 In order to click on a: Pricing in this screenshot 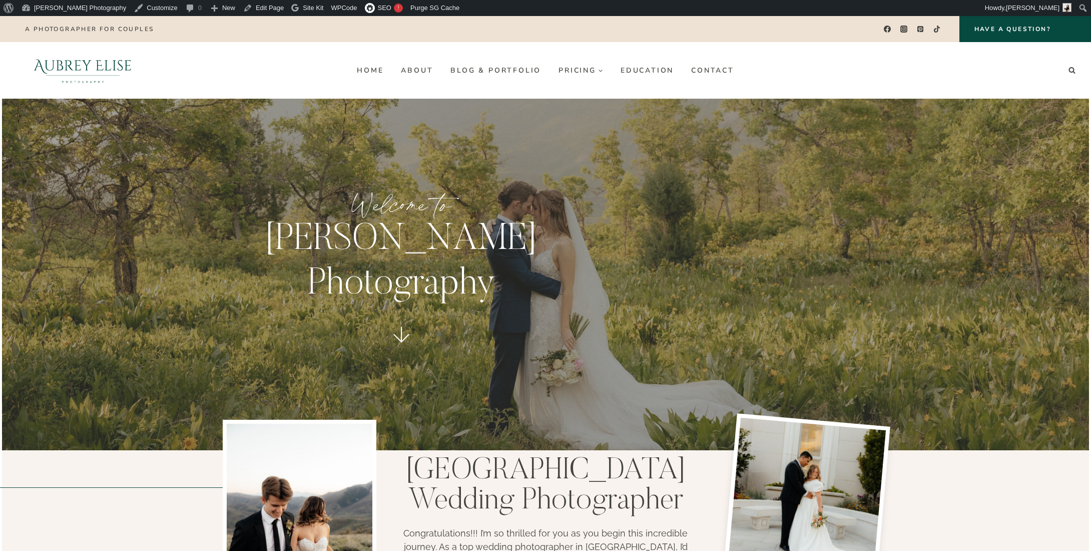, I will do `click(581, 70)`.